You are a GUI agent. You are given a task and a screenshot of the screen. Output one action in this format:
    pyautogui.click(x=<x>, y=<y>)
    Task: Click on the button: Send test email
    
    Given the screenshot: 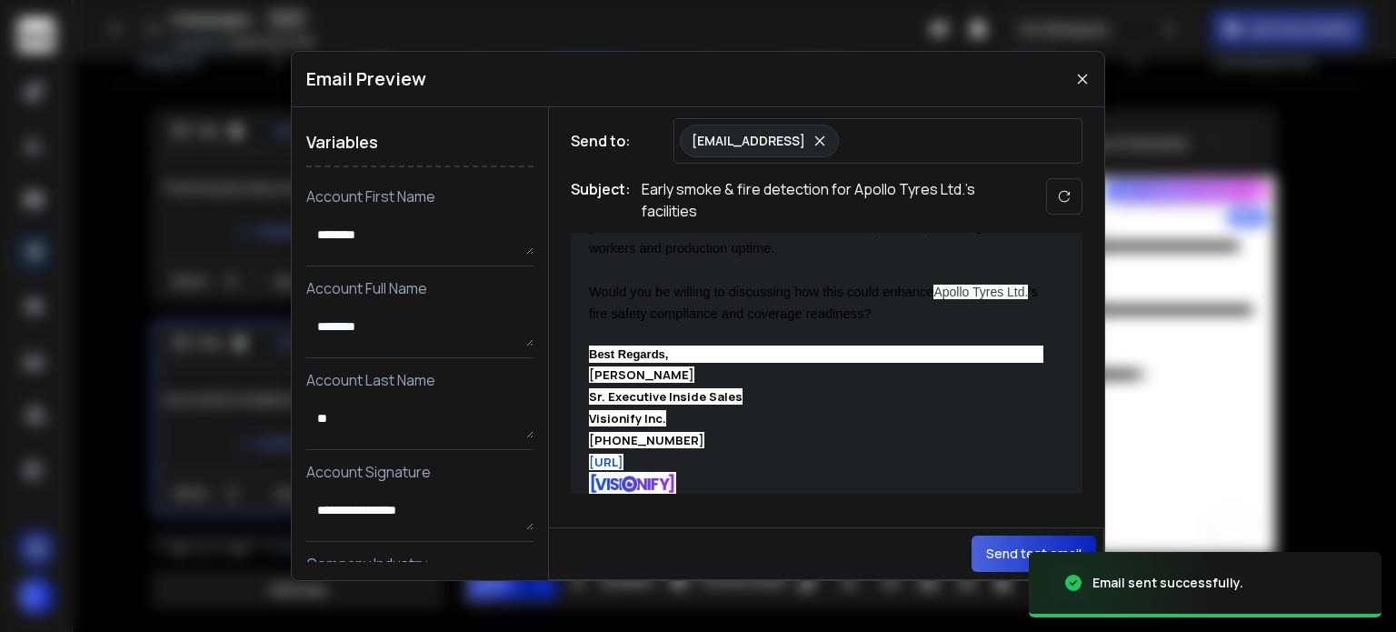 What is the action you would take?
    pyautogui.click(x=1033, y=554)
    